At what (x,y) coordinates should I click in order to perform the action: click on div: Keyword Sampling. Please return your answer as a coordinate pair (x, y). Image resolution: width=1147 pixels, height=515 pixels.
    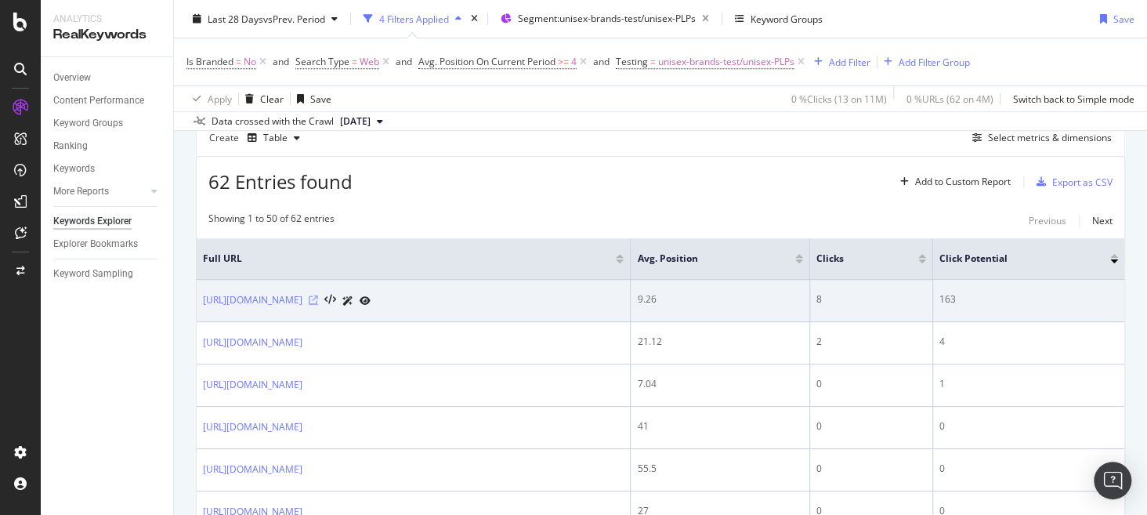
    Looking at the image, I should click on (93, 273).